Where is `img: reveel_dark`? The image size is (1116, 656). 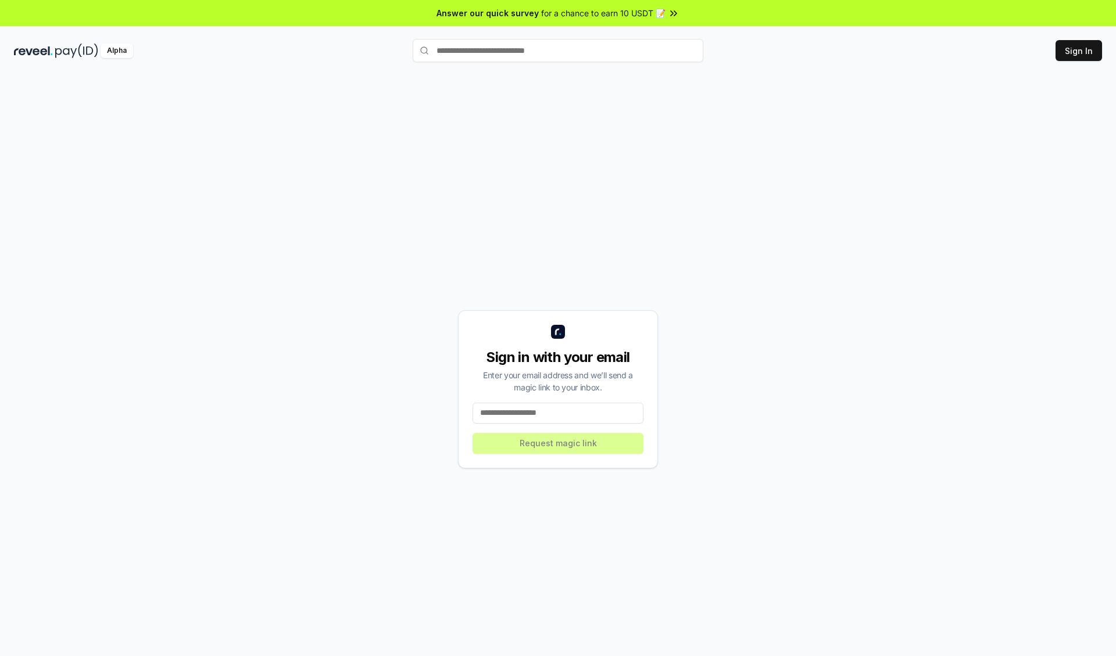 img: reveel_dark is located at coordinates (33, 51).